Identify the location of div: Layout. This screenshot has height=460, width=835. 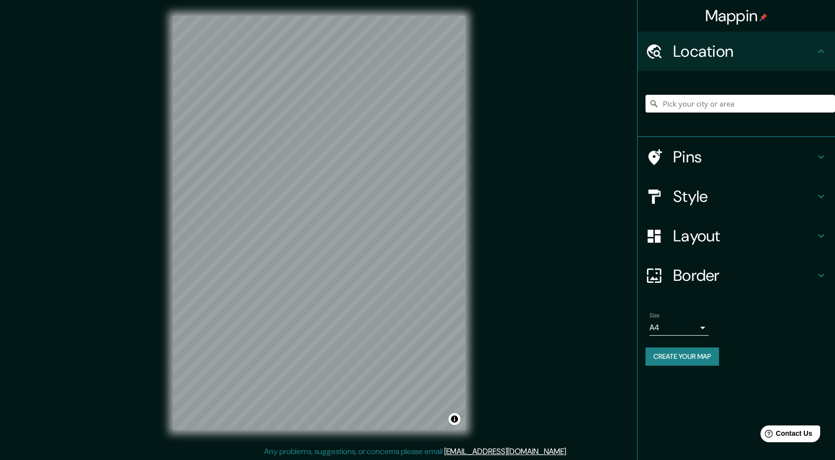
(736, 236).